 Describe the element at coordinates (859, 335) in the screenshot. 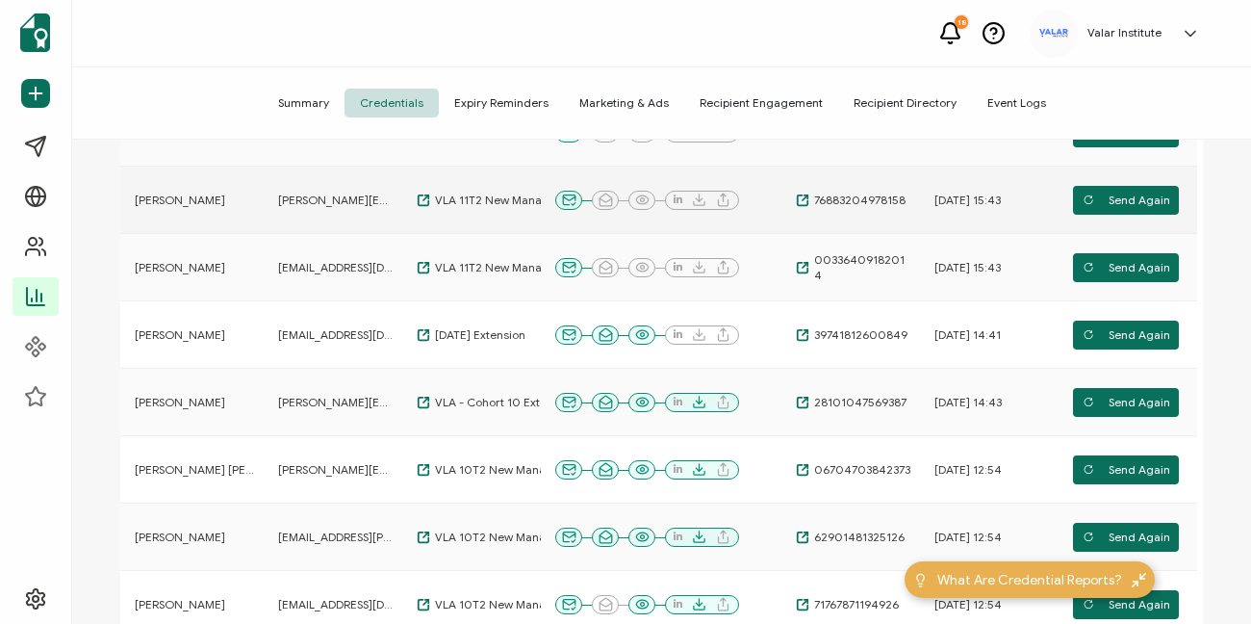

I see `span: 39741812600849` at that location.